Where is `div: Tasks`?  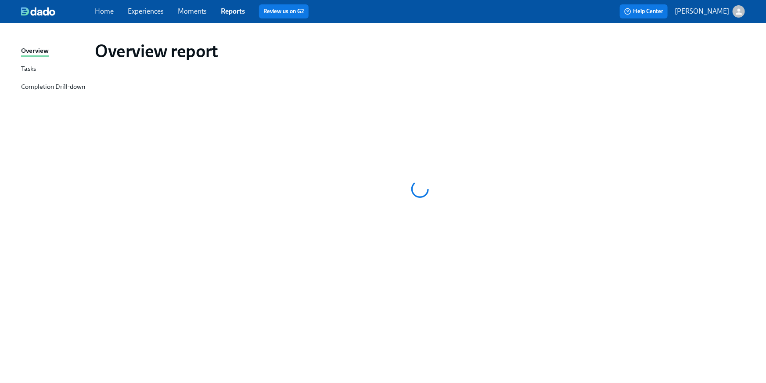
div: Tasks is located at coordinates (29, 69).